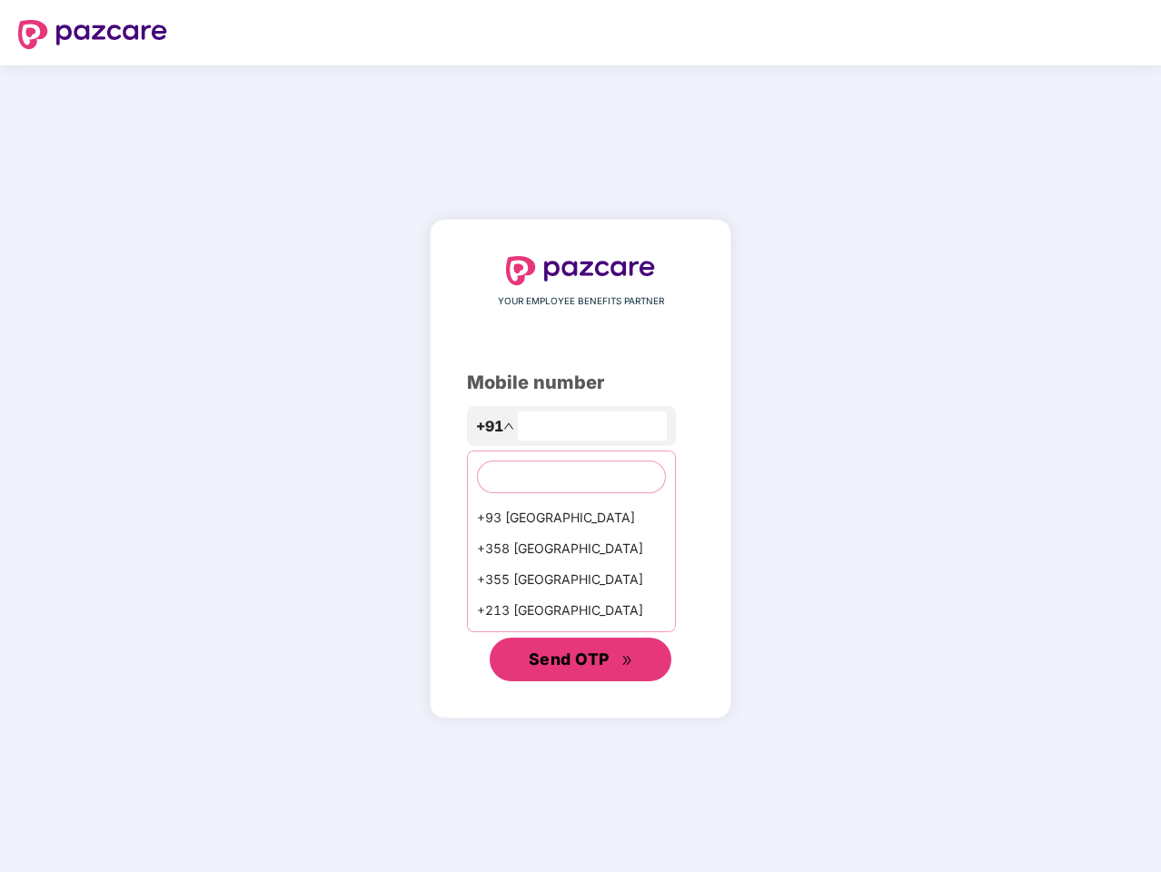 The width and height of the screenshot is (1161, 872). What do you see at coordinates (571, 641) in the screenshot?
I see `div: +1684 AmericanSamoa` at bounding box center [571, 641].